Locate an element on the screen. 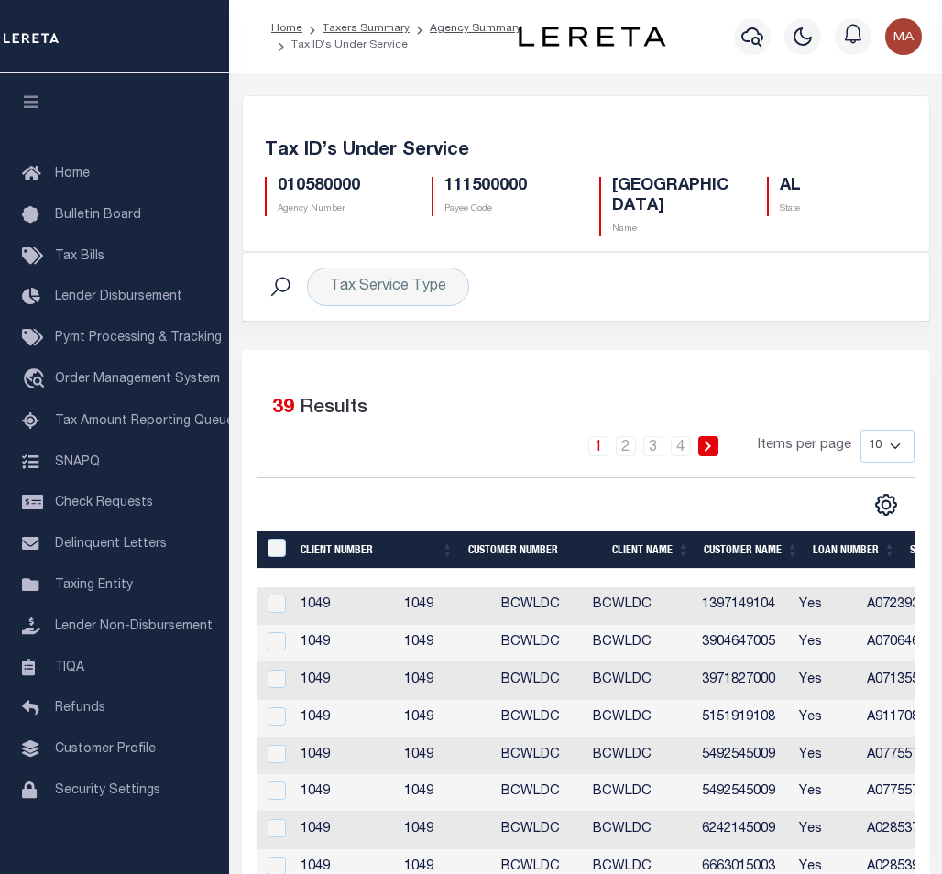 This screenshot has height=874, width=942. span: Refunds is located at coordinates (80, 708).